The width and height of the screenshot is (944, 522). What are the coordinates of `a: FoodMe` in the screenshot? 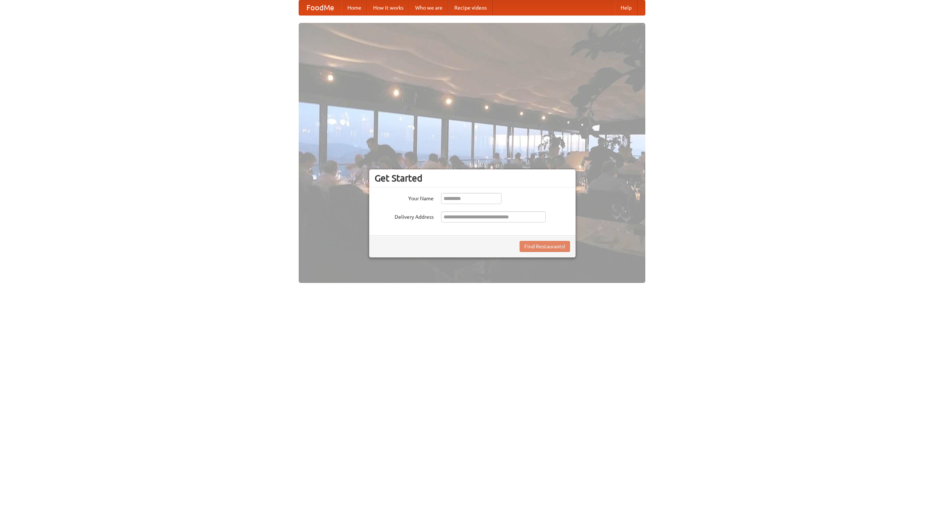 It's located at (320, 8).